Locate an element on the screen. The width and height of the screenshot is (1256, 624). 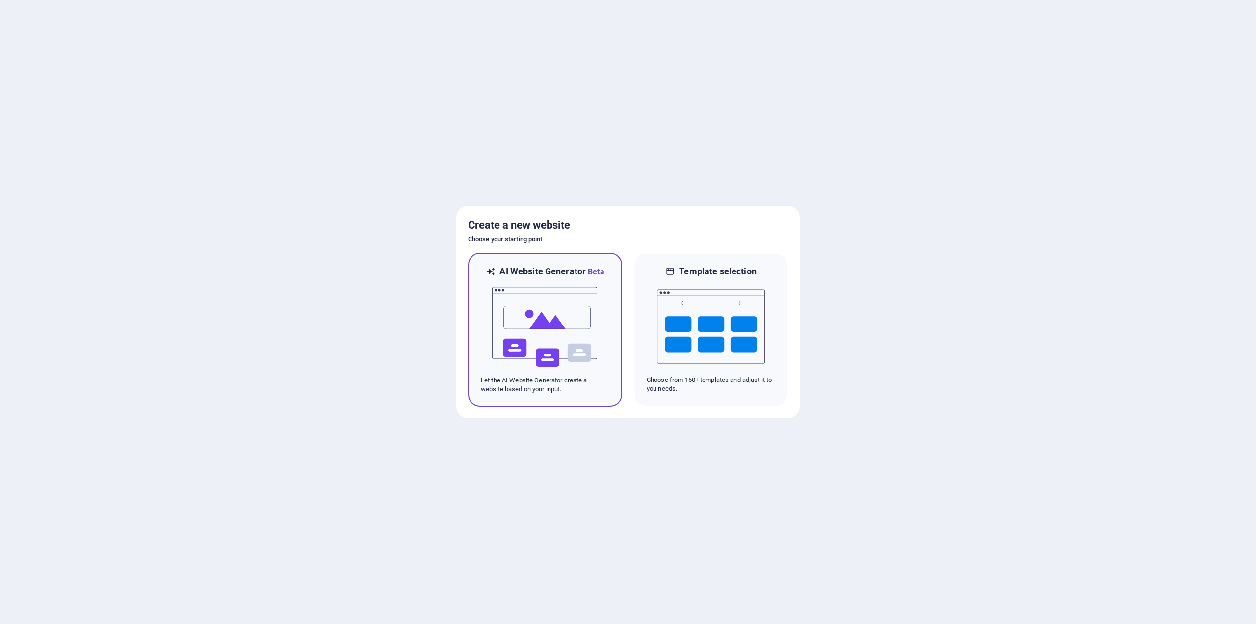
p: Choose from 150+ templates and adjust it to you needs. is located at coordinates (711, 384).